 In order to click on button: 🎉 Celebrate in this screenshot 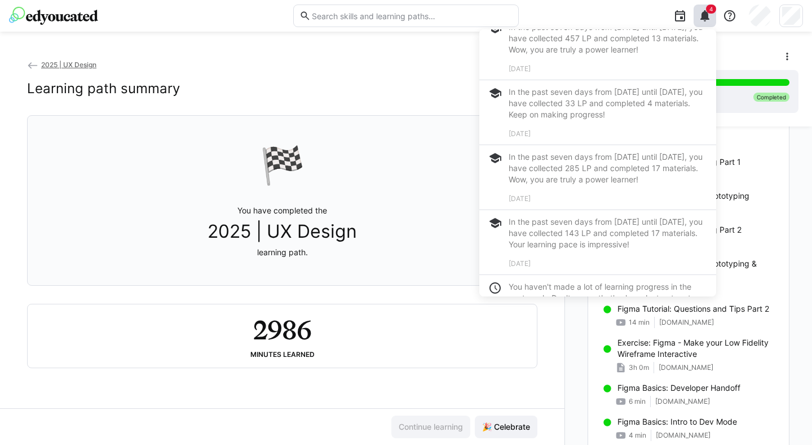, I will do `click(506, 426)`.